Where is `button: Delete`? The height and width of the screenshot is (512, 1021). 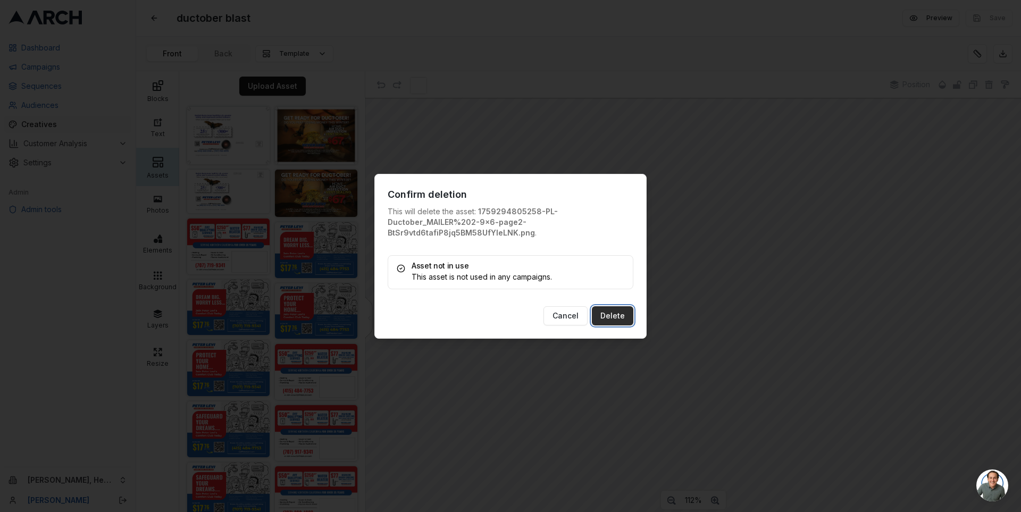
button: Delete is located at coordinates (613, 316).